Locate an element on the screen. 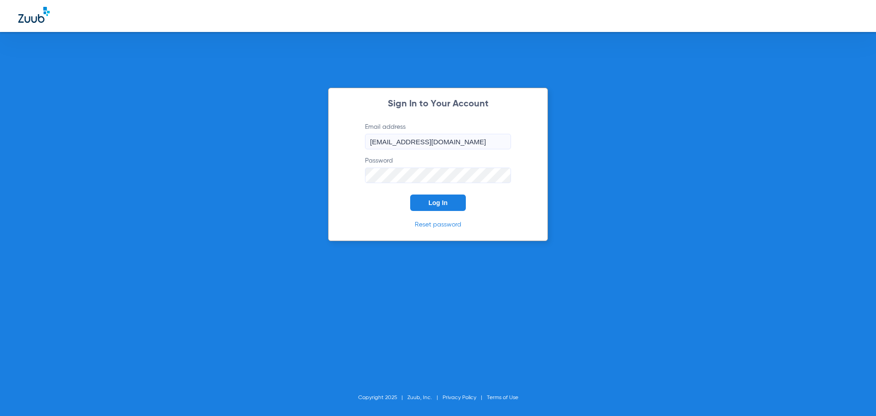 The image size is (876, 416). label: Password is located at coordinates (438, 169).